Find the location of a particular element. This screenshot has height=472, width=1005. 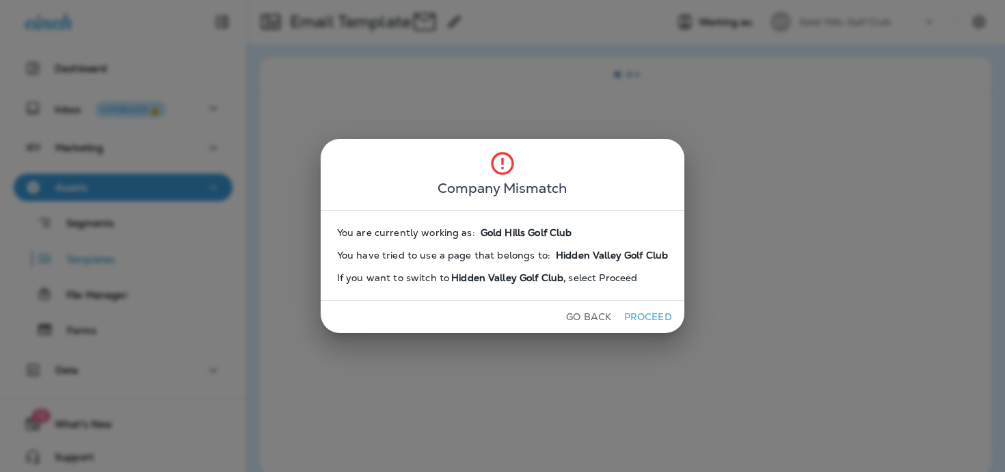

button: Go Back is located at coordinates (589, 316).